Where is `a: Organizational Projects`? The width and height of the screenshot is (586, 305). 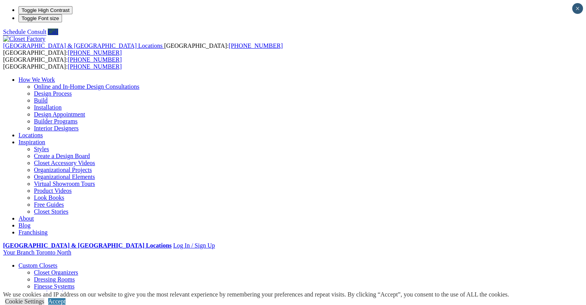
a: Organizational Projects is located at coordinates (63, 170).